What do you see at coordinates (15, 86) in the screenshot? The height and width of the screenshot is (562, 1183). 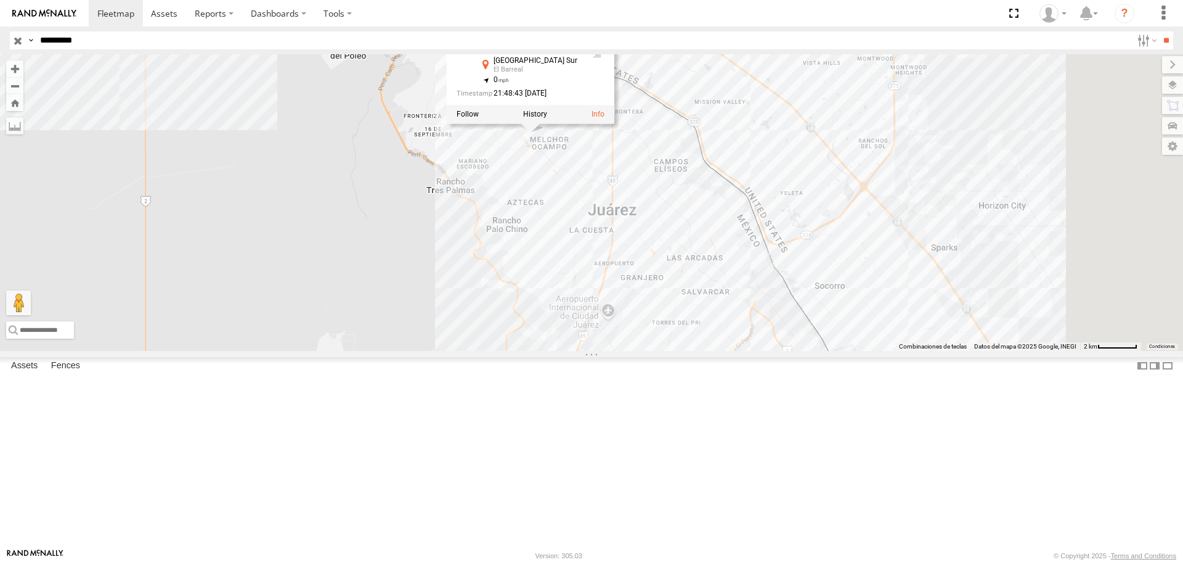 I see `button: Zoom out` at bounding box center [15, 86].